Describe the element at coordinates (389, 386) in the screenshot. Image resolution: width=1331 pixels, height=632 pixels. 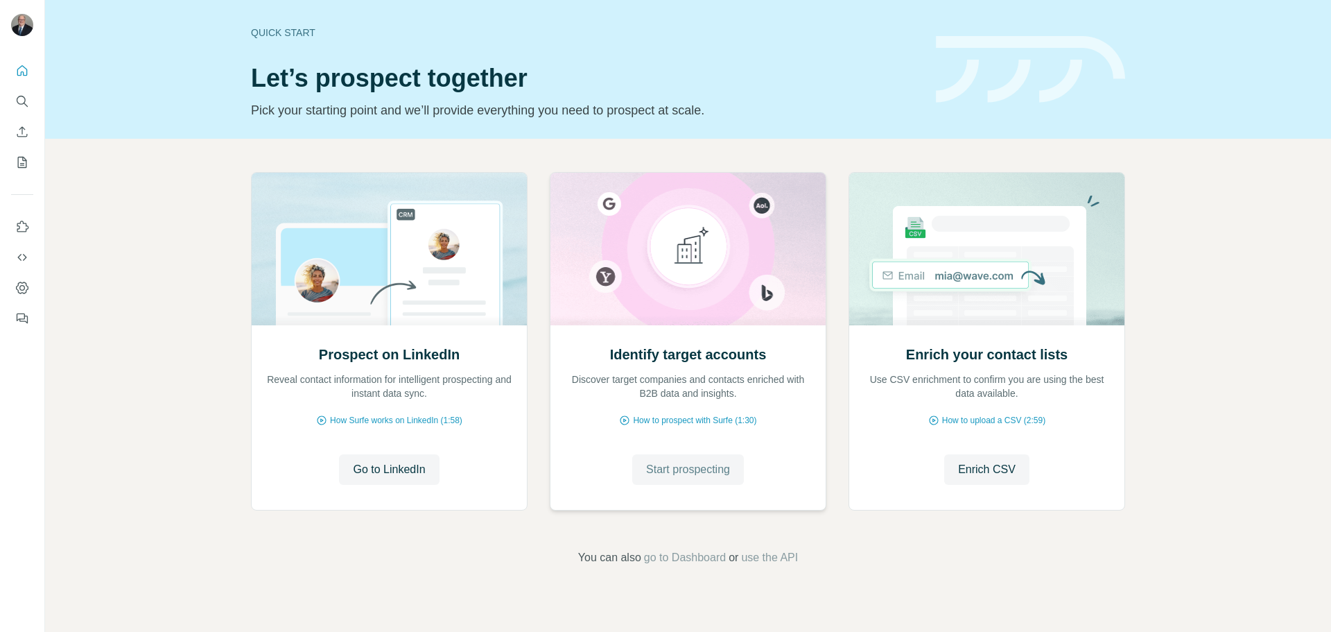
I see `p: Reveal contact information for intelligent prospecting and instant data sync.` at that location.